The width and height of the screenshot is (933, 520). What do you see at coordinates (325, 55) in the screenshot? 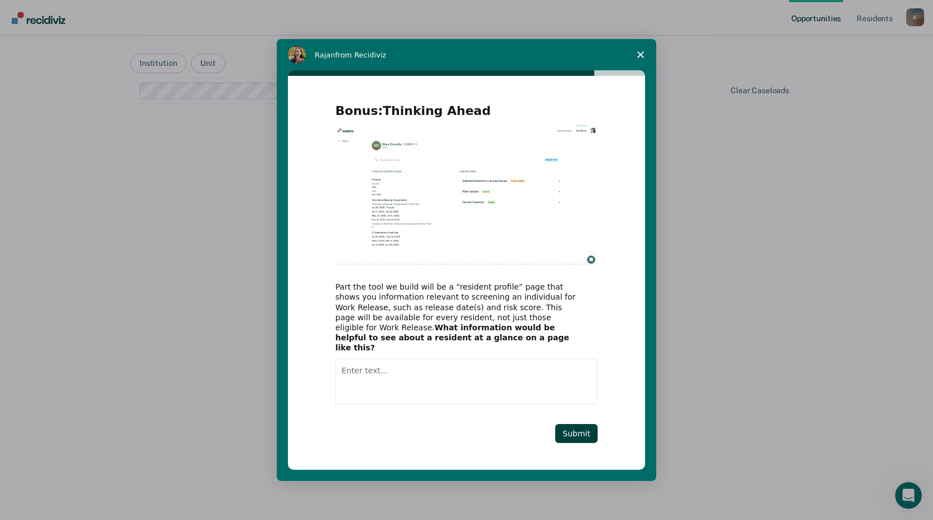
I see `span: Rajan` at bounding box center [325, 55].